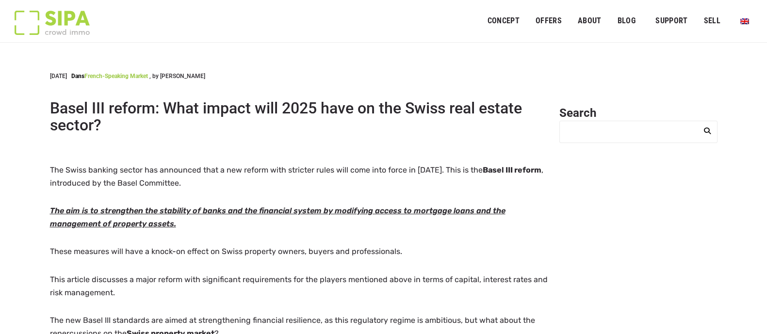  I want to click on a: OFFERS, so click(548, 21).